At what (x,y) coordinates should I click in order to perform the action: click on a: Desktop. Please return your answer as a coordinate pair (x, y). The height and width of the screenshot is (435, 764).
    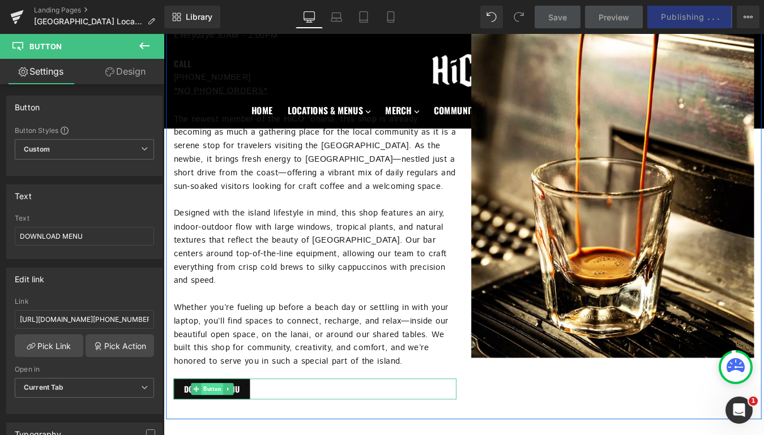
    Looking at the image, I should click on (309, 17).